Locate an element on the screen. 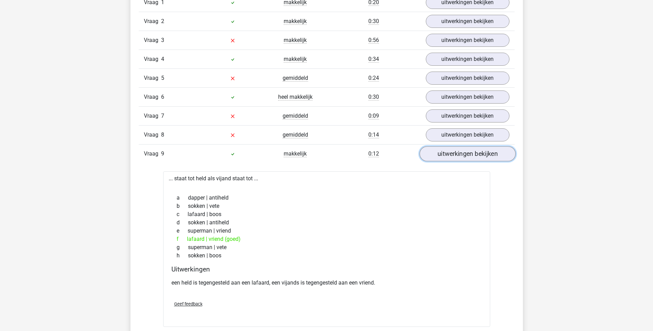 The height and width of the screenshot is (331, 653). span: 0:14 is located at coordinates (373, 135).